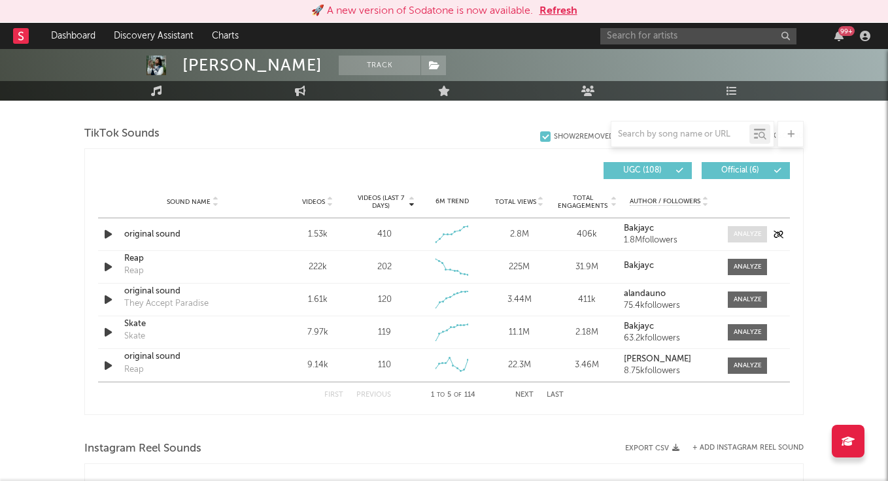 This screenshot has height=481, width=888. Describe the element at coordinates (317, 267) in the screenshot. I see `div: 222k` at that location.